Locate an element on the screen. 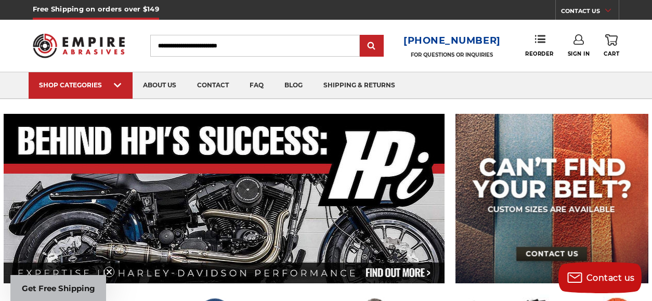 Image resolution: width=652 pixels, height=301 pixels. img: Empire Abrasives is located at coordinates (79, 46).